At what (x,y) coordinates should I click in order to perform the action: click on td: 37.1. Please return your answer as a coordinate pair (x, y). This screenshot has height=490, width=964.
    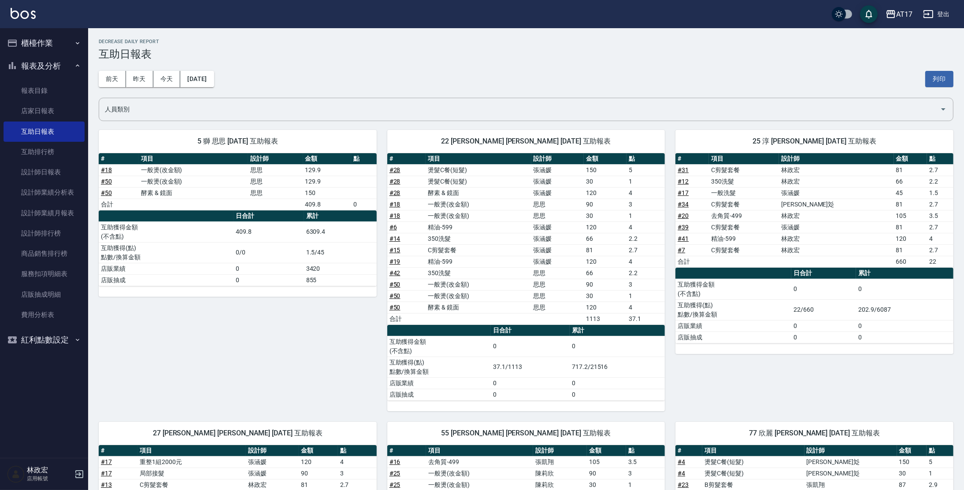
    Looking at the image, I should click on (645, 319).